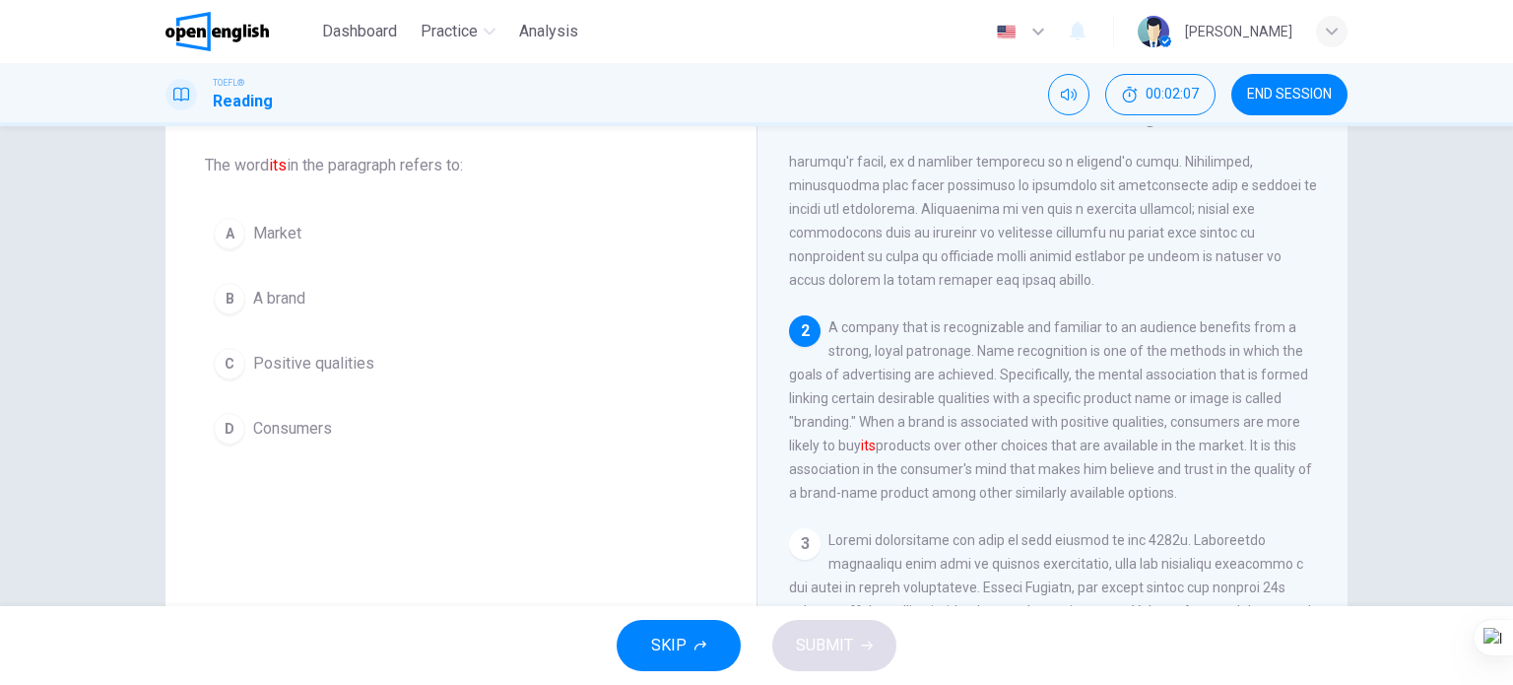 The image size is (1513, 685). Describe the element at coordinates (230, 429) in the screenshot. I see `div: D` at that location.